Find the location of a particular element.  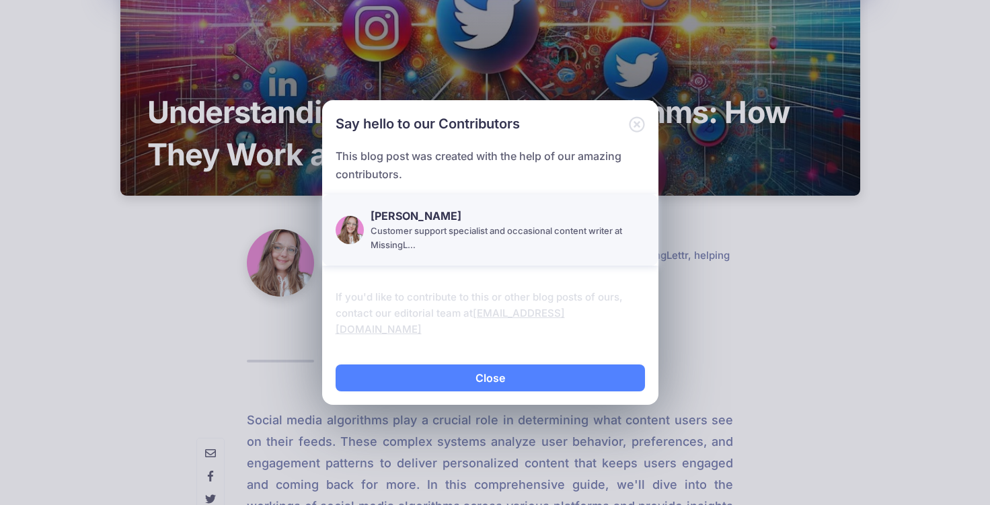

p: Customer support specialist and occasional content writer at MissingL… is located at coordinates (508, 238).